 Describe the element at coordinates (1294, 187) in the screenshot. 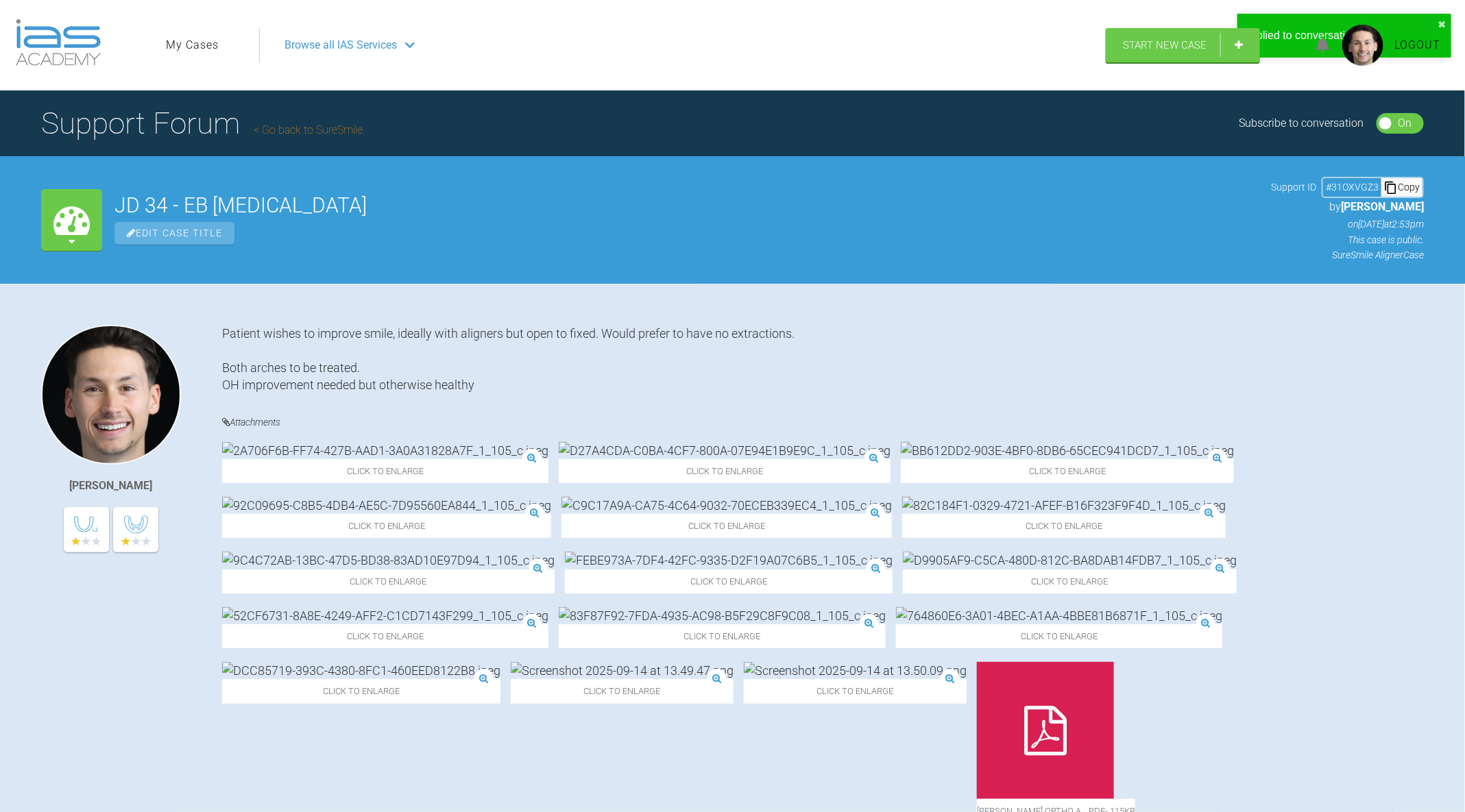

I see `span: Support ID` at that location.